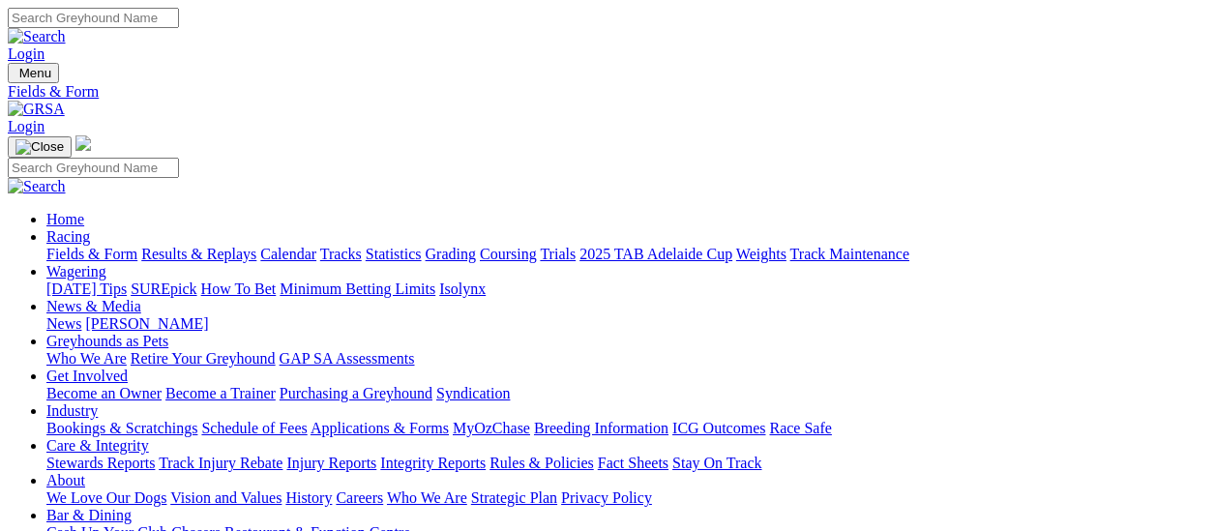 This screenshot has height=531, width=1216. What do you see at coordinates (608, 92) in the screenshot?
I see `div: Fields & Form` at bounding box center [608, 92].